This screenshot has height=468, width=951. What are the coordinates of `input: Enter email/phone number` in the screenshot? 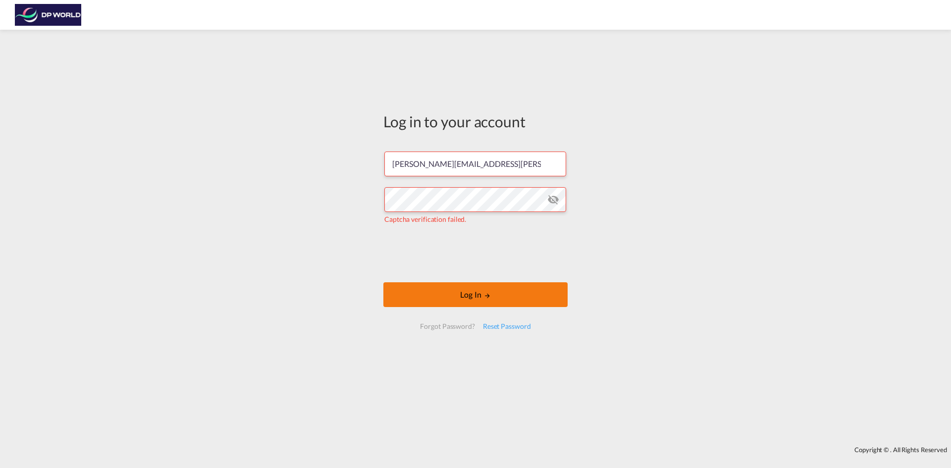 It's located at (475, 164).